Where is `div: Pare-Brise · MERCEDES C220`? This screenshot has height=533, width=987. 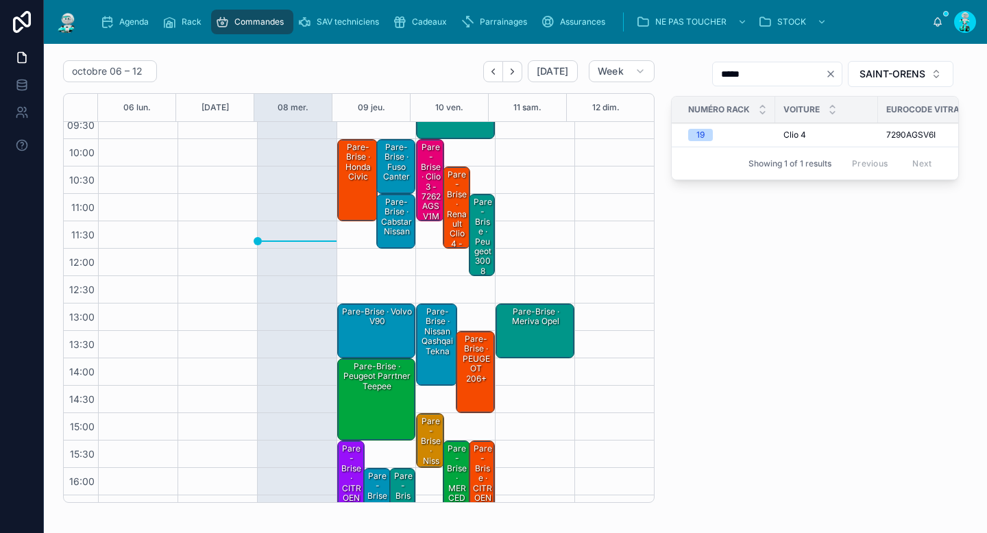
div: Pare-Brise · MERCEDES C220 is located at coordinates (457, 482).